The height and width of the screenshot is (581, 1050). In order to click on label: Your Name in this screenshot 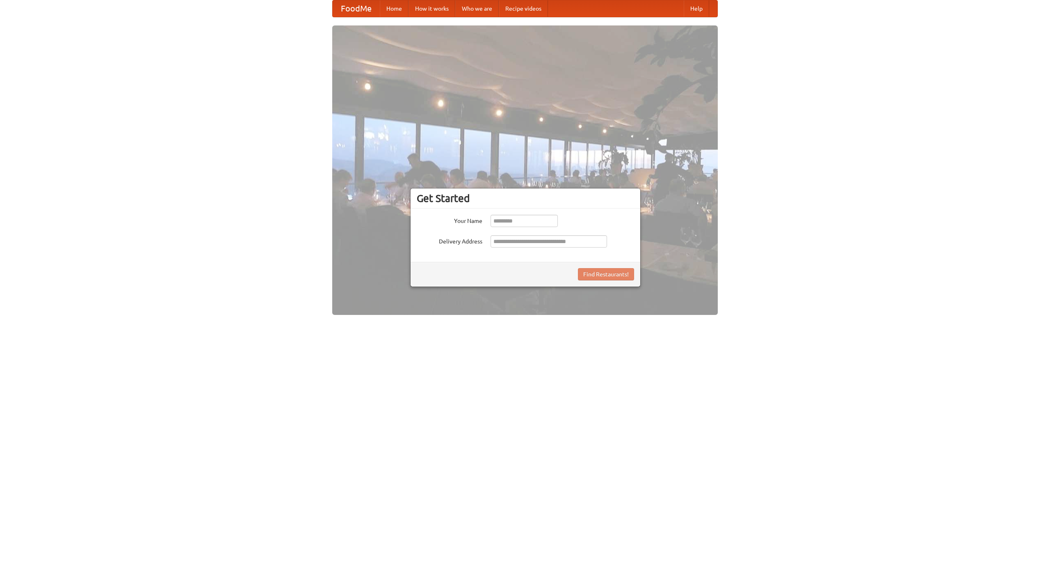, I will do `click(450, 220)`.